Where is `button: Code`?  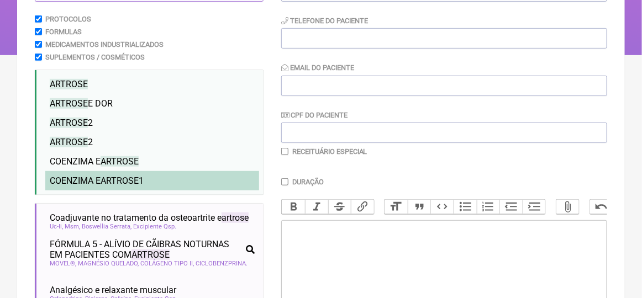 button: Code is located at coordinates (442, 207).